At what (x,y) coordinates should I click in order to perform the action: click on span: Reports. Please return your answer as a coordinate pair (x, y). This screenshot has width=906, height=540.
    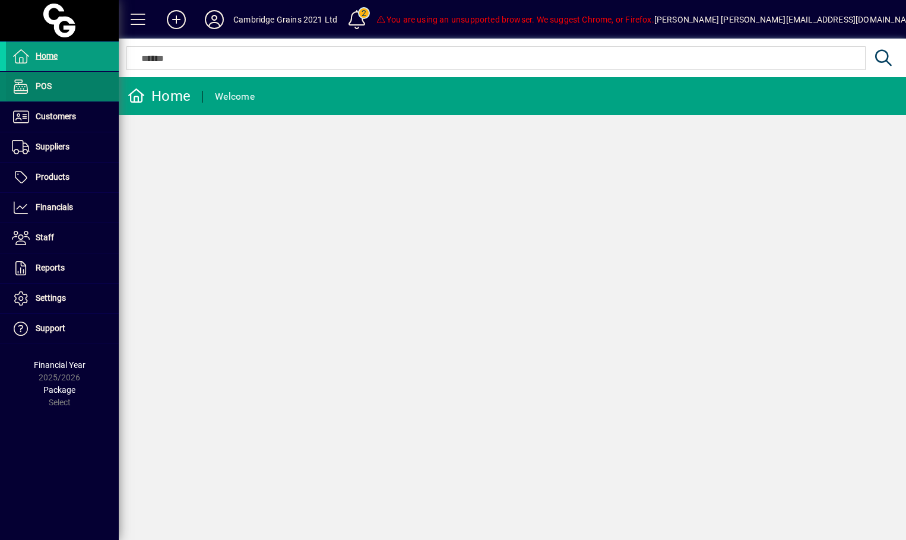
    Looking at the image, I should click on (50, 268).